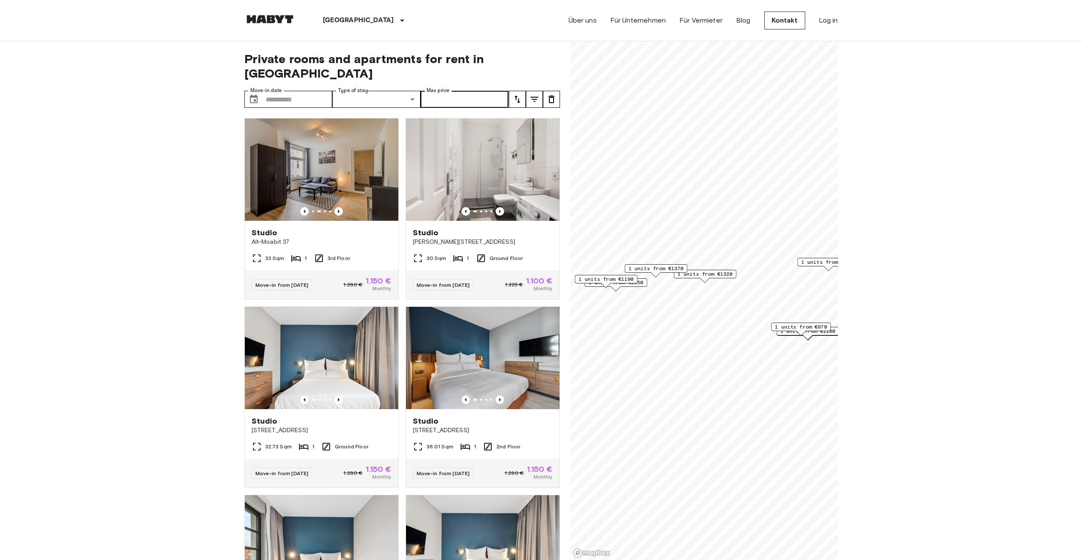  What do you see at coordinates (807, 331) in the screenshot?
I see `span: 1 units from €1280` at bounding box center [807, 331].